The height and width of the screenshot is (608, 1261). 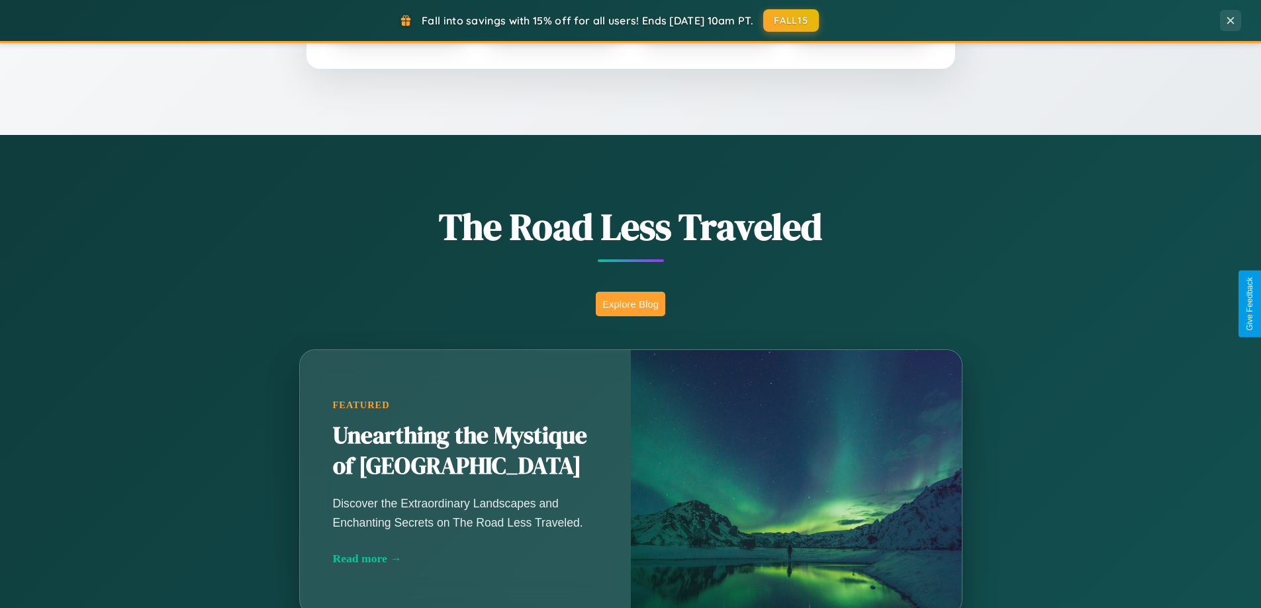 What do you see at coordinates (465, 559) in the screenshot?
I see `div: Read more →` at bounding box center [465, 559].